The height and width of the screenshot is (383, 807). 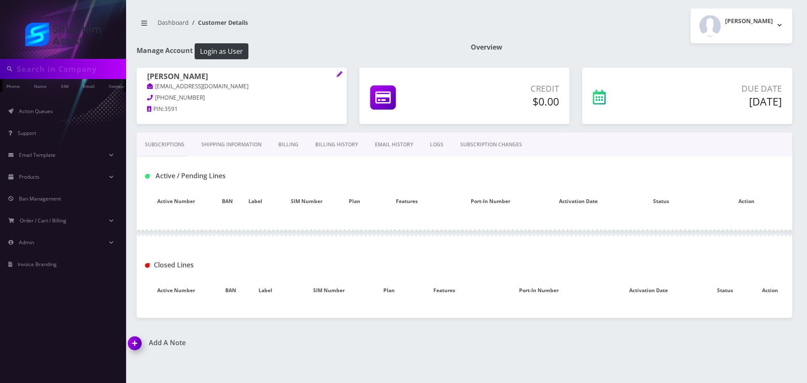 I want to click on span: Admin, so click(x=26, y=242).